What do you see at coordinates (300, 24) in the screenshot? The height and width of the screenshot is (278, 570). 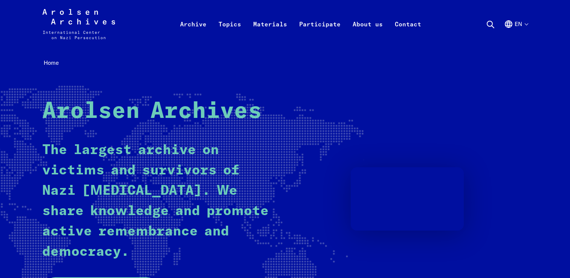 I see `nav: Primary` at bounding box center [300, 24].